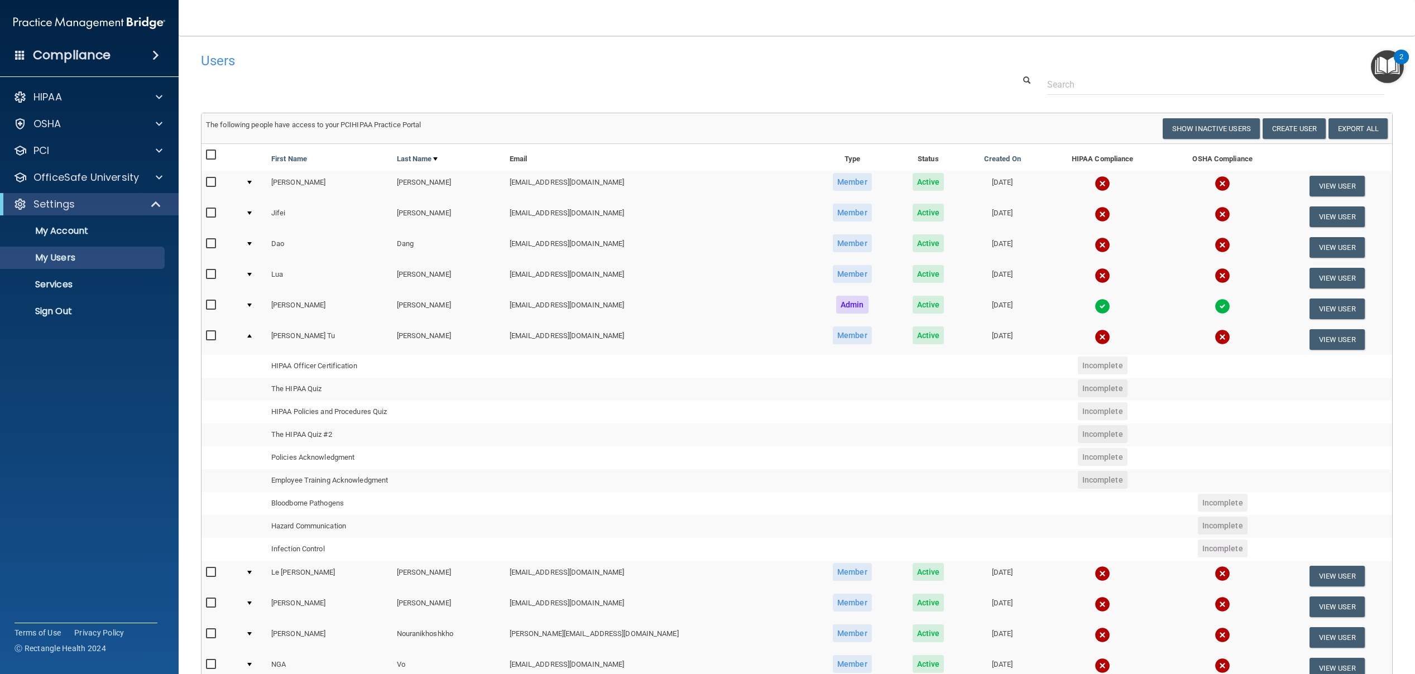 The width and height of the screenshot is (1415, 674). I want to click on td: Jifei, so click(329, 217).